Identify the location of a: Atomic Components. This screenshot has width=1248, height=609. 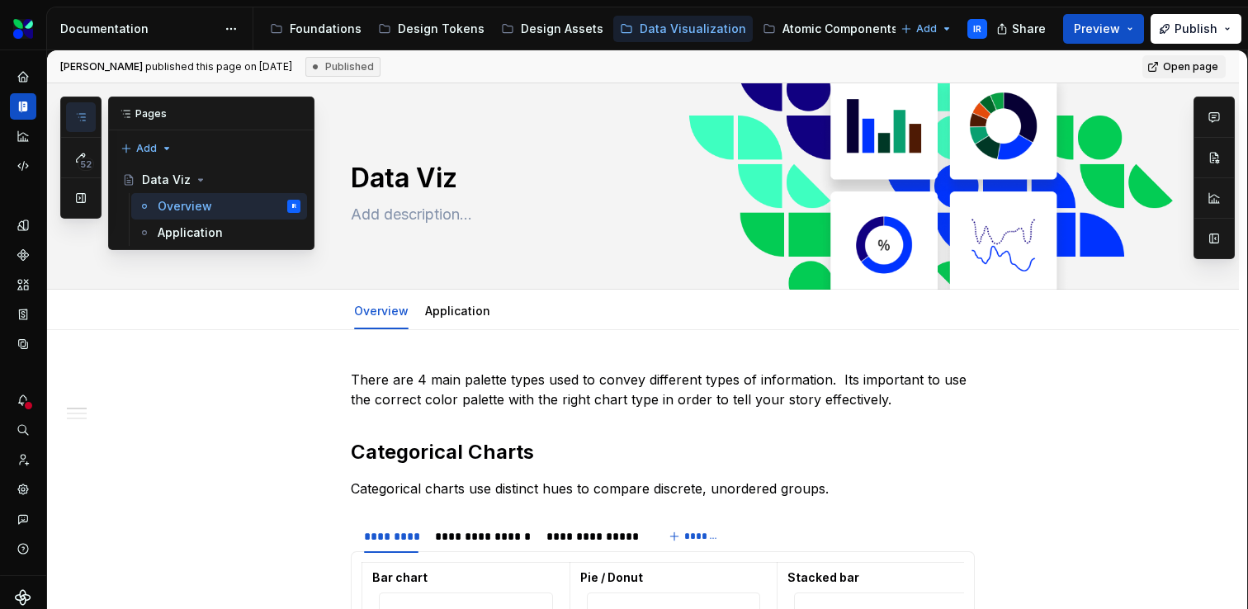
(830, 29).